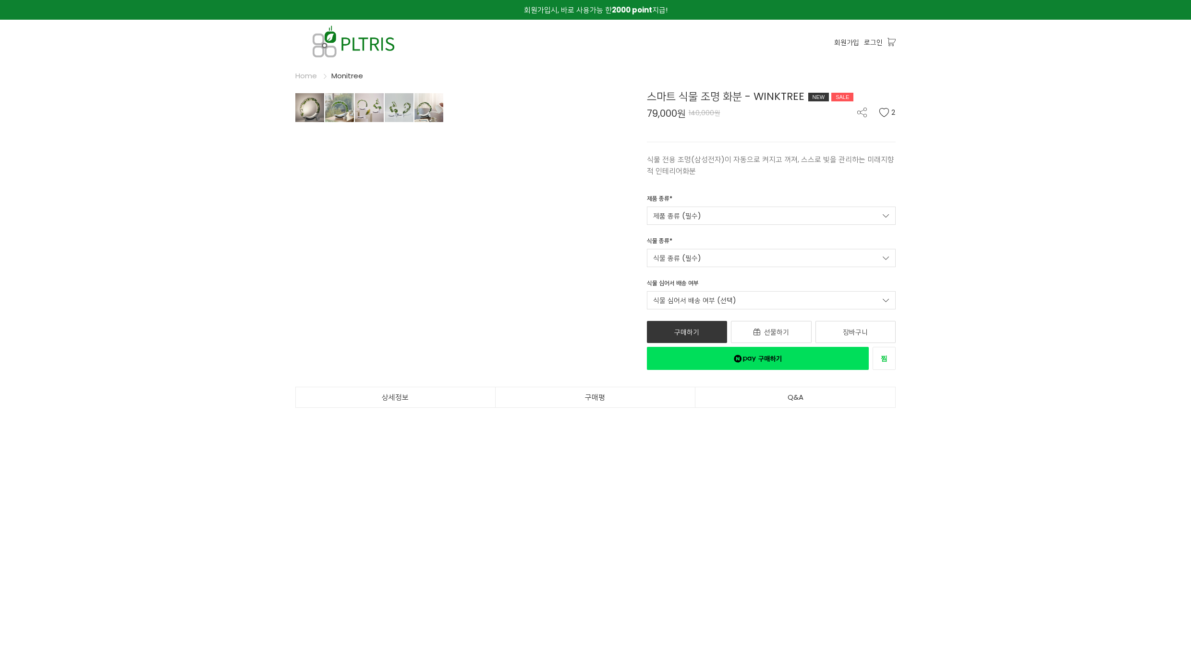 The height and width of the screenshot is (650, 1191). I want to click on div: SALE, so click(842, 97).